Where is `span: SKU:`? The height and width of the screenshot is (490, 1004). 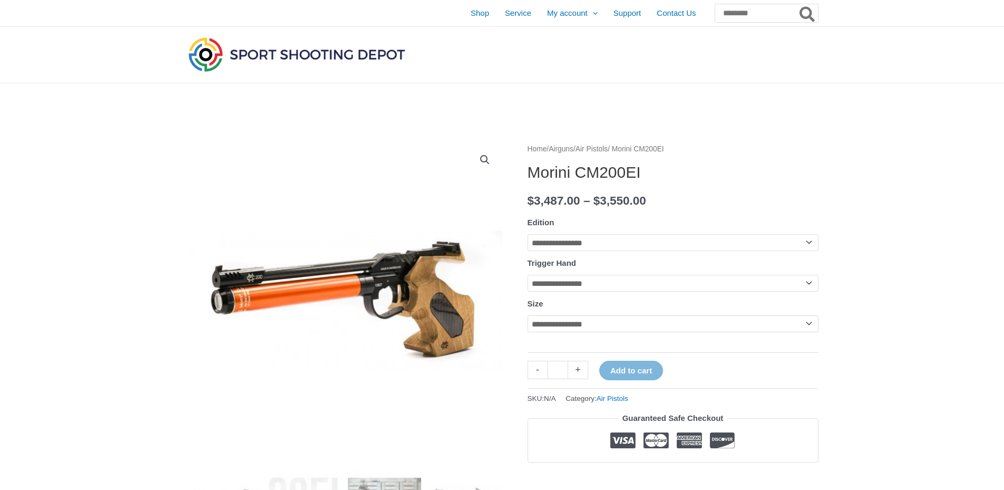
span: SKU: is located at coordinates (542, 398).